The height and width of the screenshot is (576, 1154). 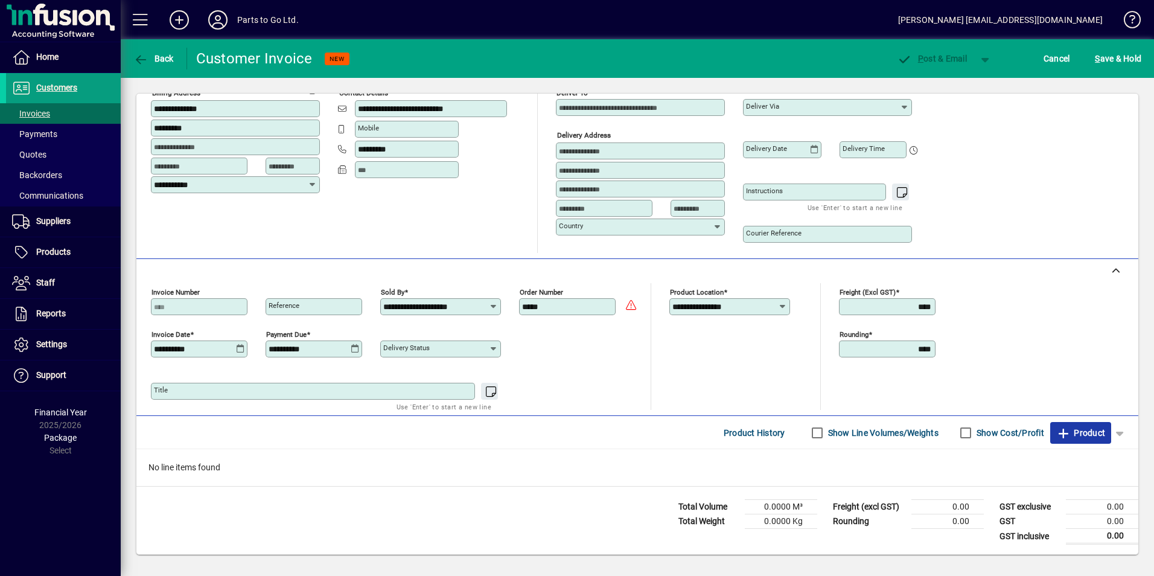 What do you see at coordinates (920, 59) in the screenshot?
I see `span: P` at bounding box center [920, 59].